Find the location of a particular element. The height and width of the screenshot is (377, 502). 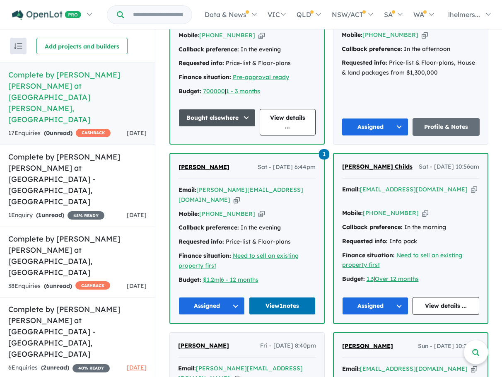

div: In the afternoon is located at coordinates (411, 49).